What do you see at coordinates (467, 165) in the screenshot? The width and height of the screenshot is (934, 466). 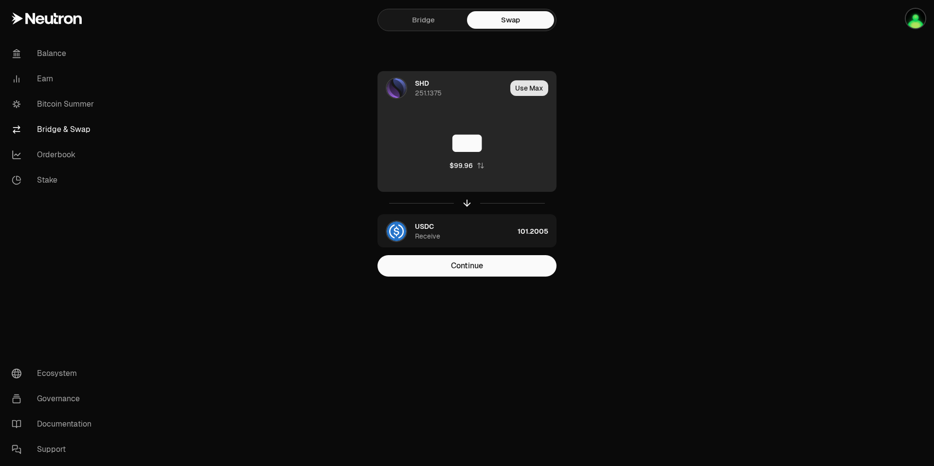 I see `button: $99.96` at bounding box center [467, 165].